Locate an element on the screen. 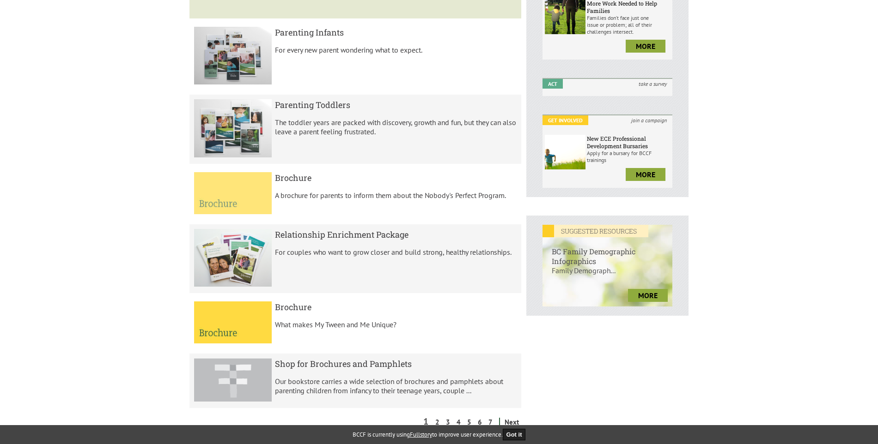 Image resolution: width=878 pixels, height=444 pixels. i: take a survey is located at coordinates (652, 84).